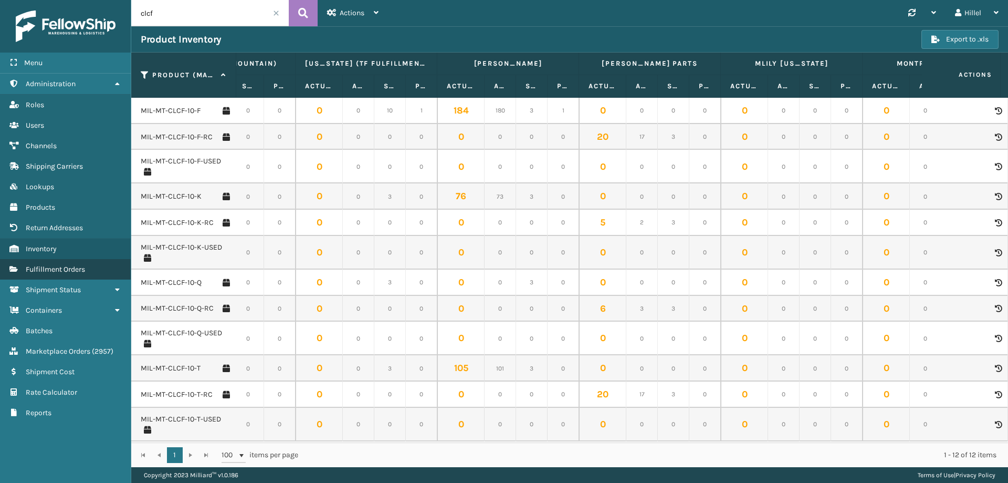  What do you see at coordinates (66, 26) in the screenshot?
I see `img: logo` at bounding box center [66, 26].